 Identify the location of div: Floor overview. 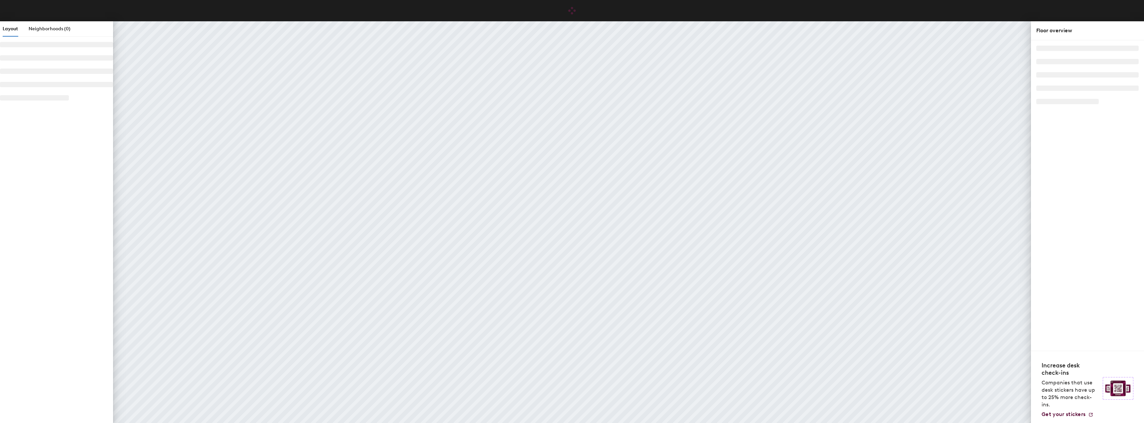
(1088, 31).